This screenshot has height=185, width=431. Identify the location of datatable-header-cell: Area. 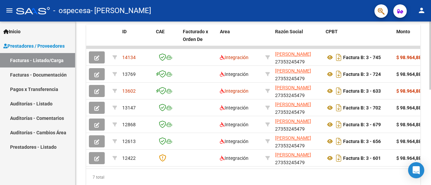
(240, 39).